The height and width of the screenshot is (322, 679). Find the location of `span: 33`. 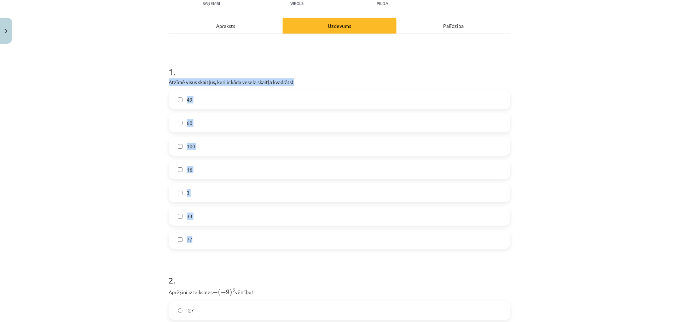

span: 33 is located at coordinates (190, 216).